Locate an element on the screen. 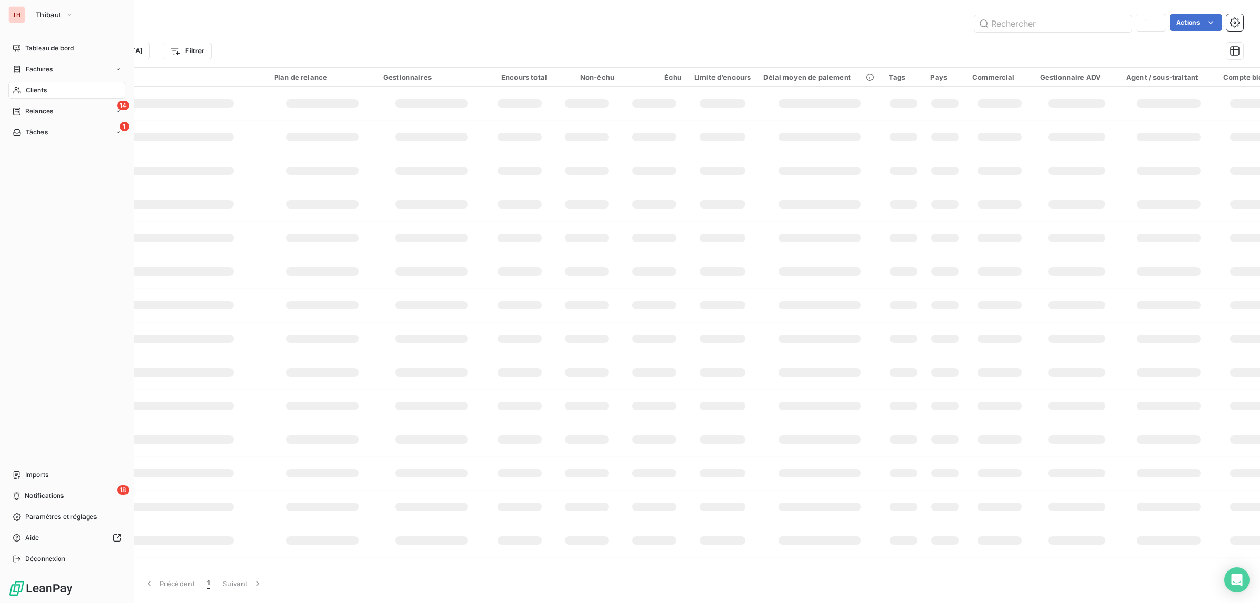 The width and height of the screenshot is (1260, 603). span: Notifications is located at coordinates (44, 495).